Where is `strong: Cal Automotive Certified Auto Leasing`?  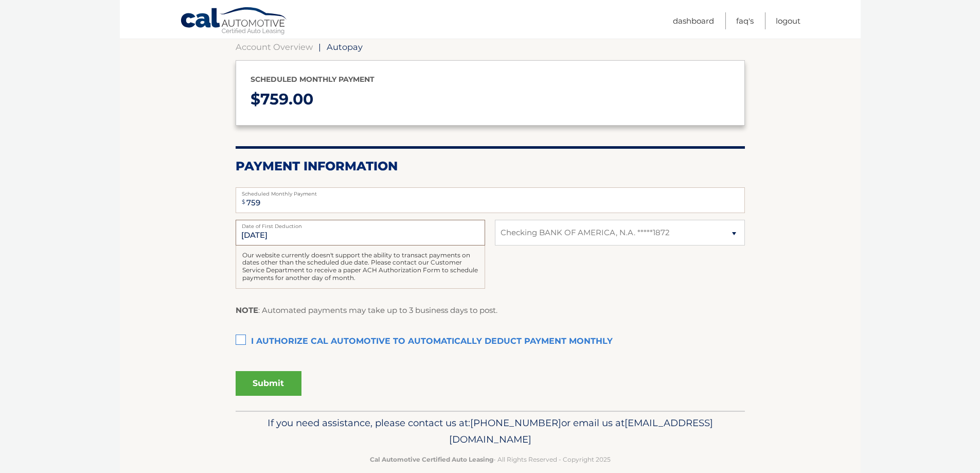
strong: Cal Automotive Certified Auto Leasing is located at coordinates (432, 459).